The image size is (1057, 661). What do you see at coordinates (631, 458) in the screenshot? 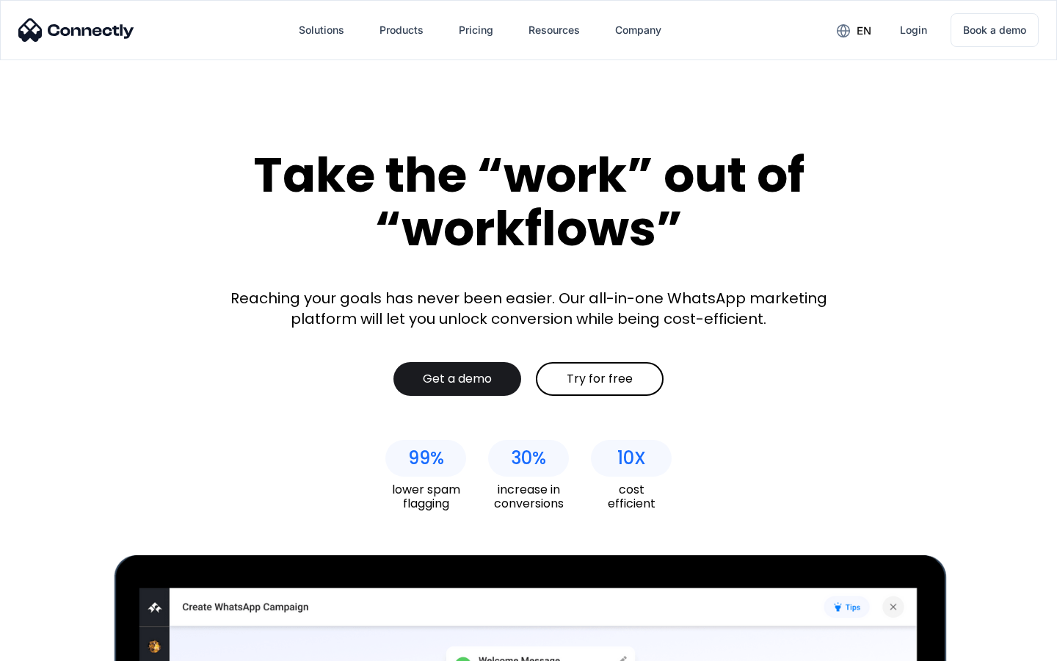
I see `div: 10X` at bounding box center [631, 458].